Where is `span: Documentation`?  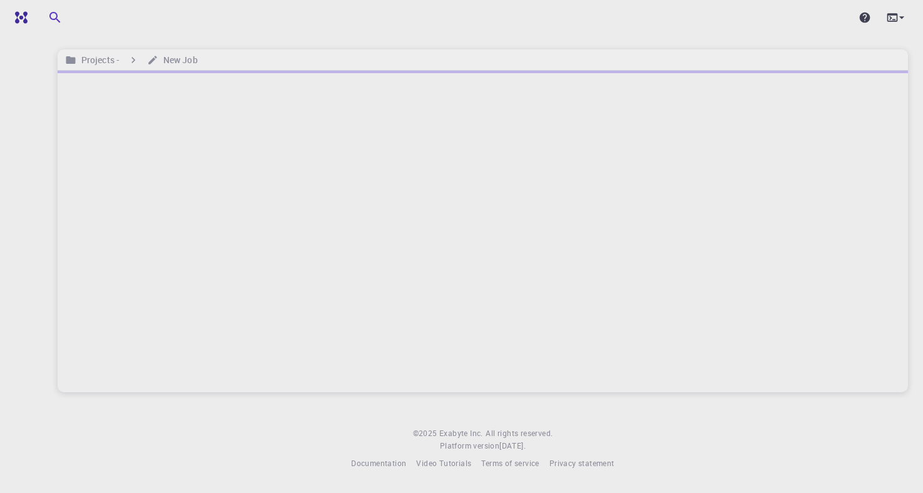
span: Documentation is located at coordinates (379, 463).